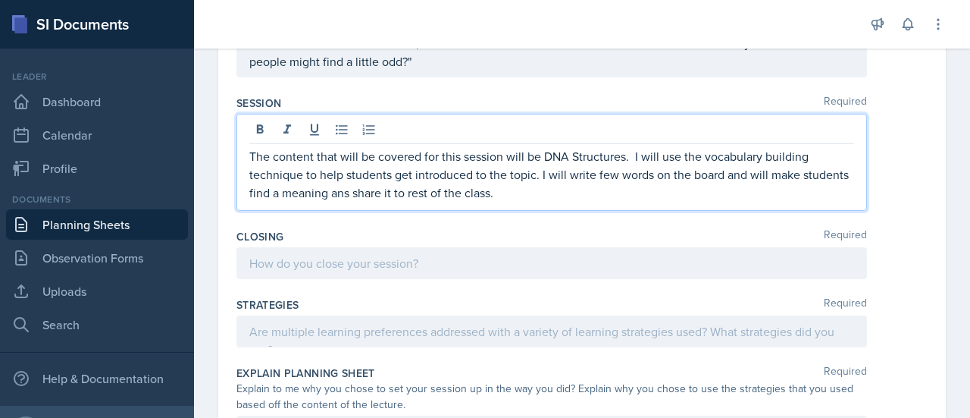  What do you see at coordinates (97, 378) in the screenshot?
I see `div: Help & Documentation` at bounding box center [97, 378].